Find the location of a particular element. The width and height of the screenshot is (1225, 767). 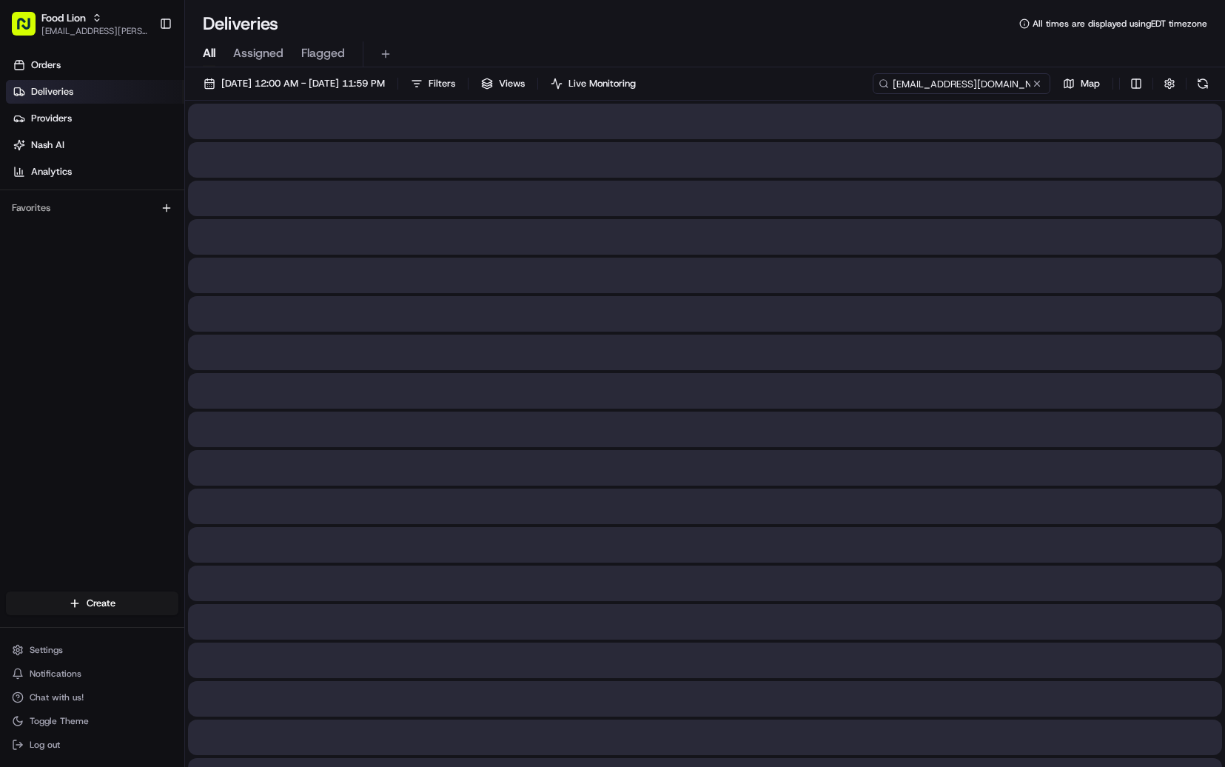

div: Favorites is located at coordinates (92, 208).